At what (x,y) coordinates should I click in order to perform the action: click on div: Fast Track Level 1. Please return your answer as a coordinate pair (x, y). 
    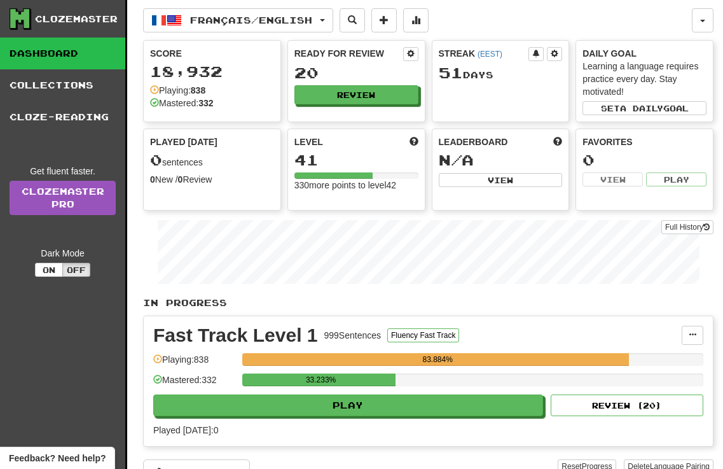
    Looking at the image, I should click on (235, 335).